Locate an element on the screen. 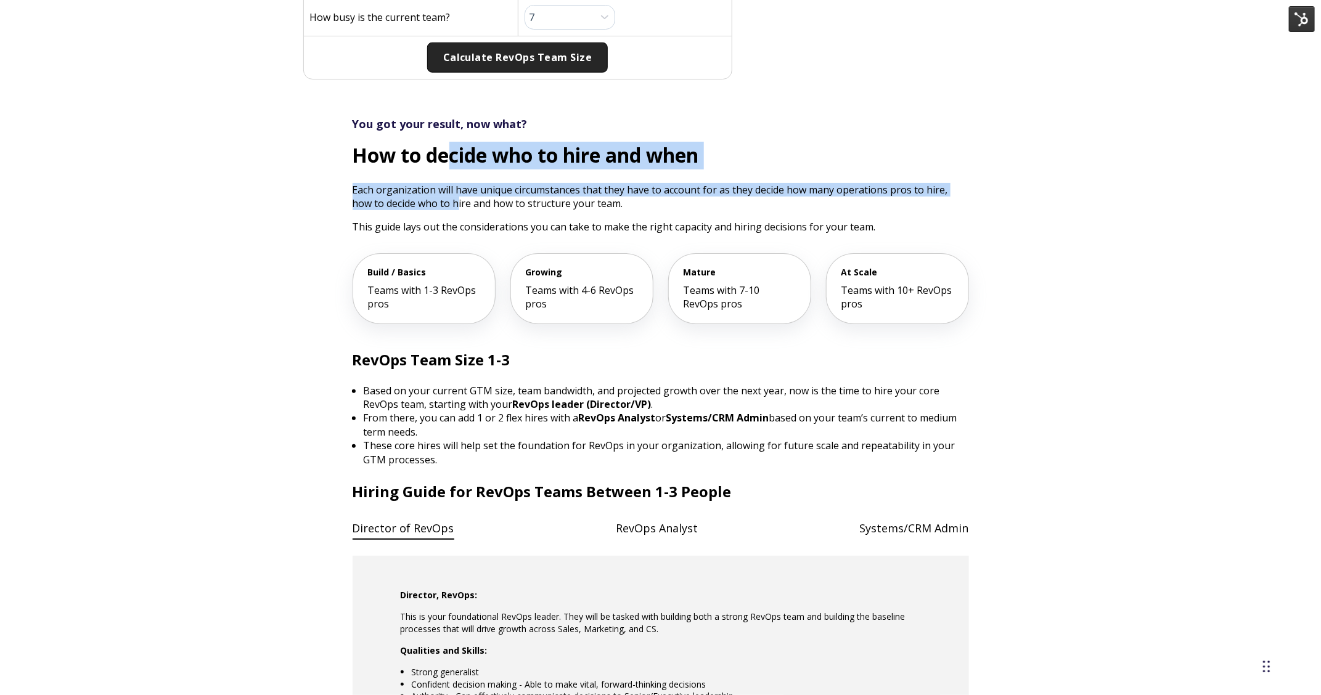  span: These core hires will help set the foundation for RevOps in your organization, allowing for futur... is located at coordinates (659, 453).